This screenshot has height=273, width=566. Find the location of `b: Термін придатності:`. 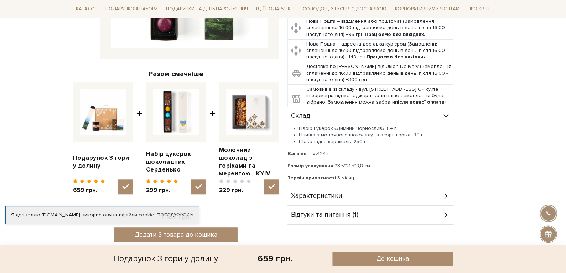

b: Термін придатності: is located at coordinates (312, 178).